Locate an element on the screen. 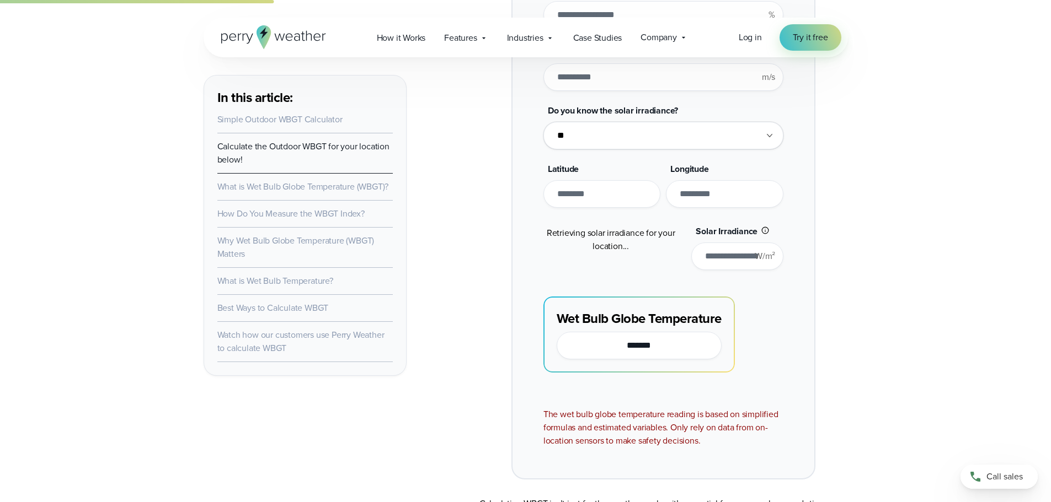 This screenshot has width=1051, height=502. span: Latitude is located at coordinates (563, 169).